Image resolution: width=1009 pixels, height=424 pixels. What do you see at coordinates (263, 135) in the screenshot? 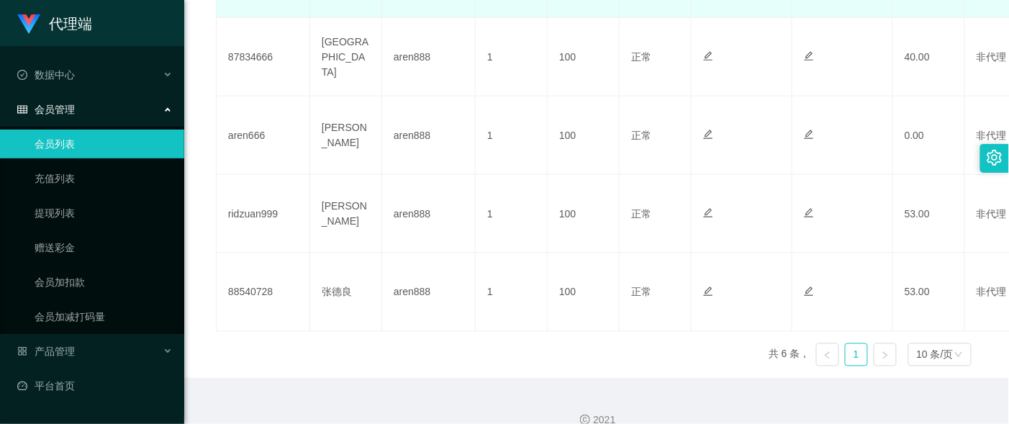
I see `td: aren666` at bounding box center [263, 135].